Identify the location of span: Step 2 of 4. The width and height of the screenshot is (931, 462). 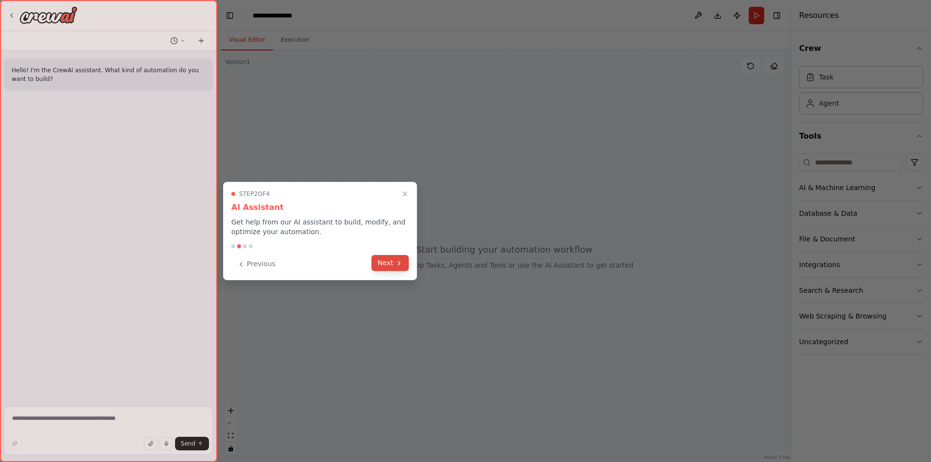
(254, 194).